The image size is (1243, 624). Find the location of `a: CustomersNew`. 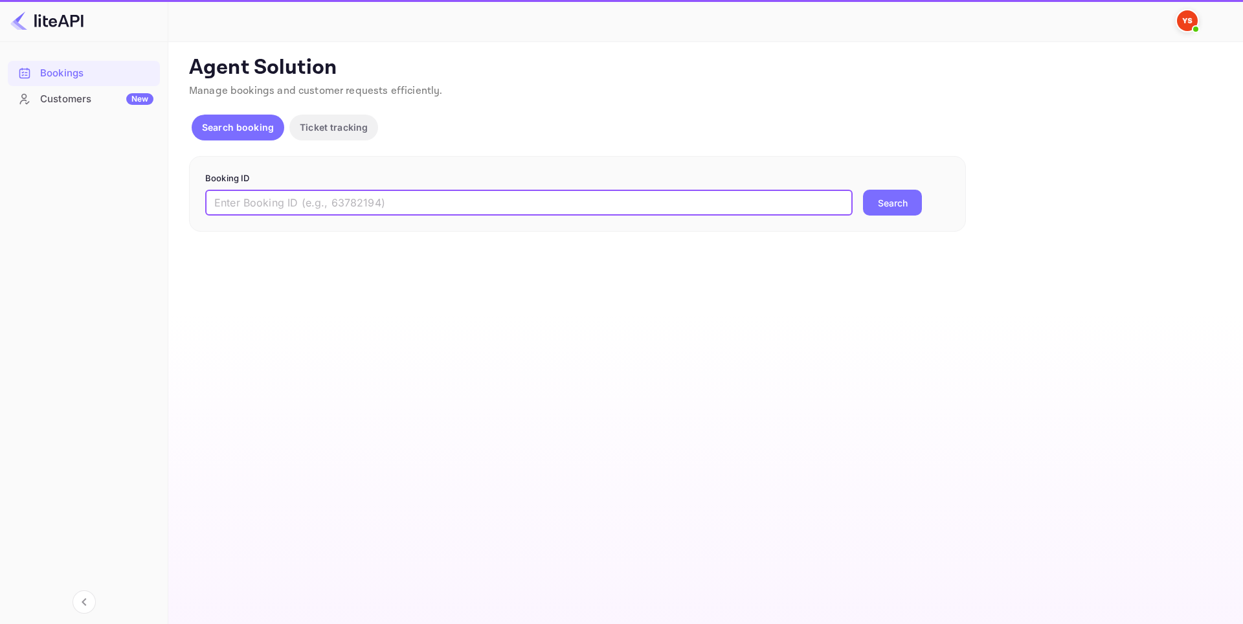

a: CustomersNew is located at coordinates (84, 98).